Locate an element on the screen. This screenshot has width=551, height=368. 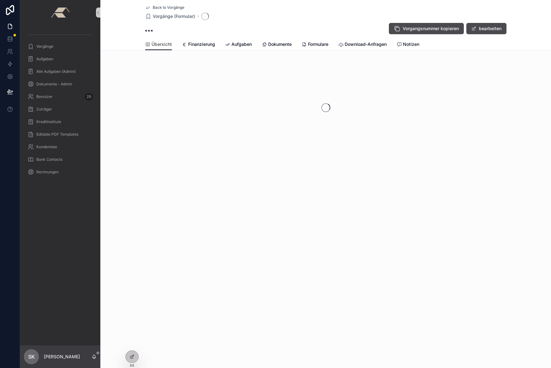
span: Formulare is located at coordinates (318, 44).